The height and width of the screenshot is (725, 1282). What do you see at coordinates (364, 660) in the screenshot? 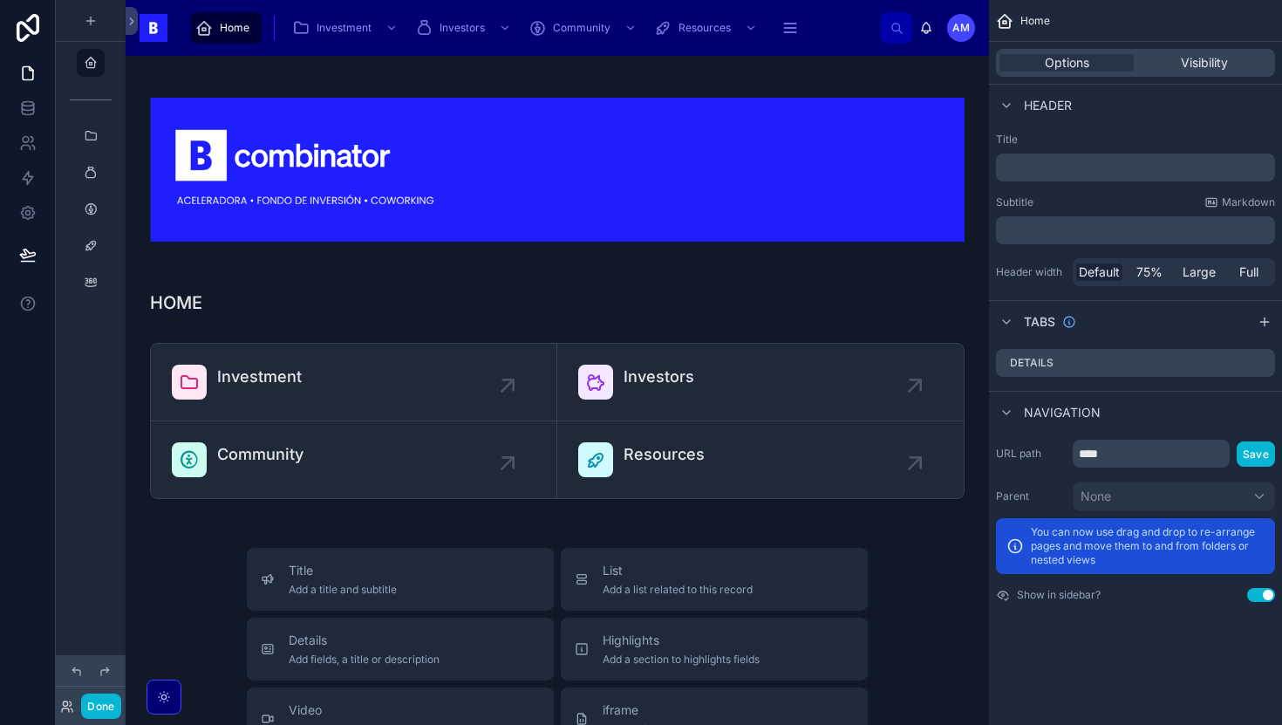
I see `span: Add fields, a title or description` at bounding box center [364, 660].